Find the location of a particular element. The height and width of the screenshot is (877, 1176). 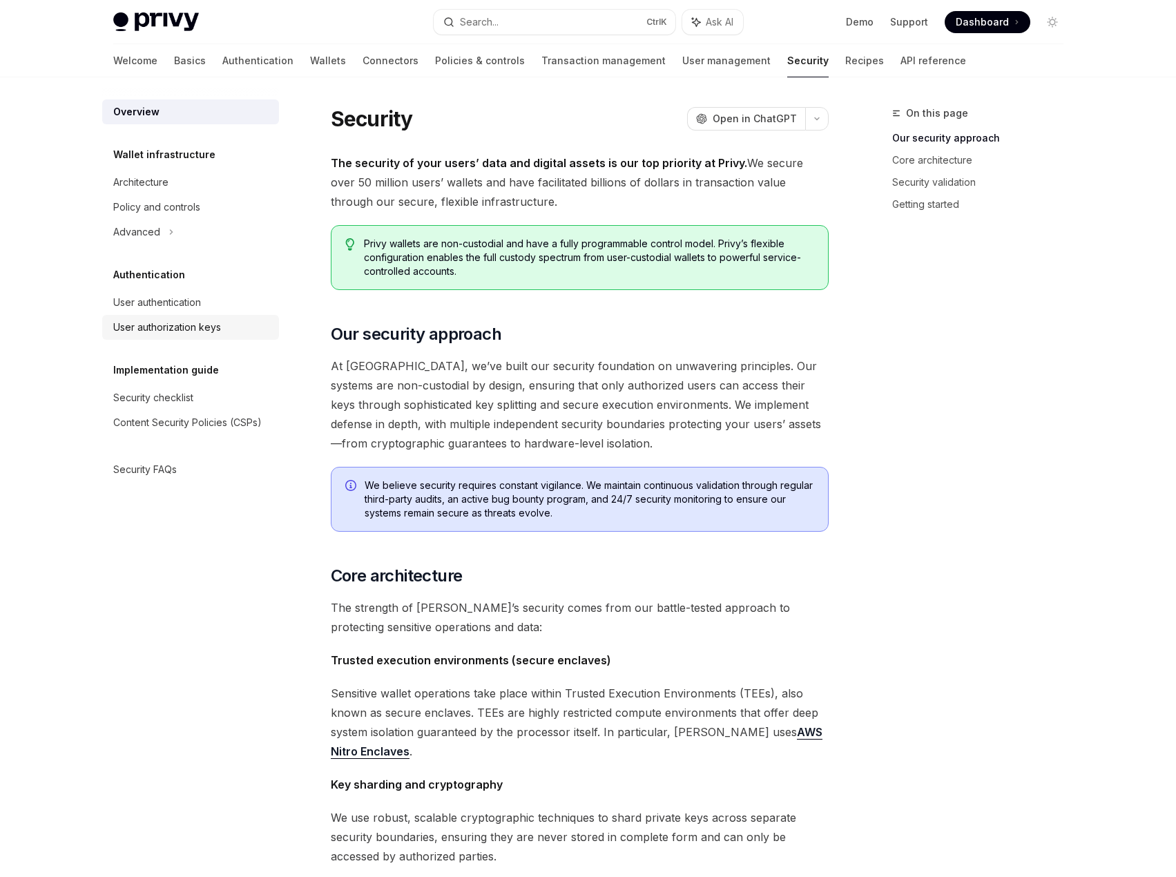

span: Ctrl K is located at coordinates (656, 22).